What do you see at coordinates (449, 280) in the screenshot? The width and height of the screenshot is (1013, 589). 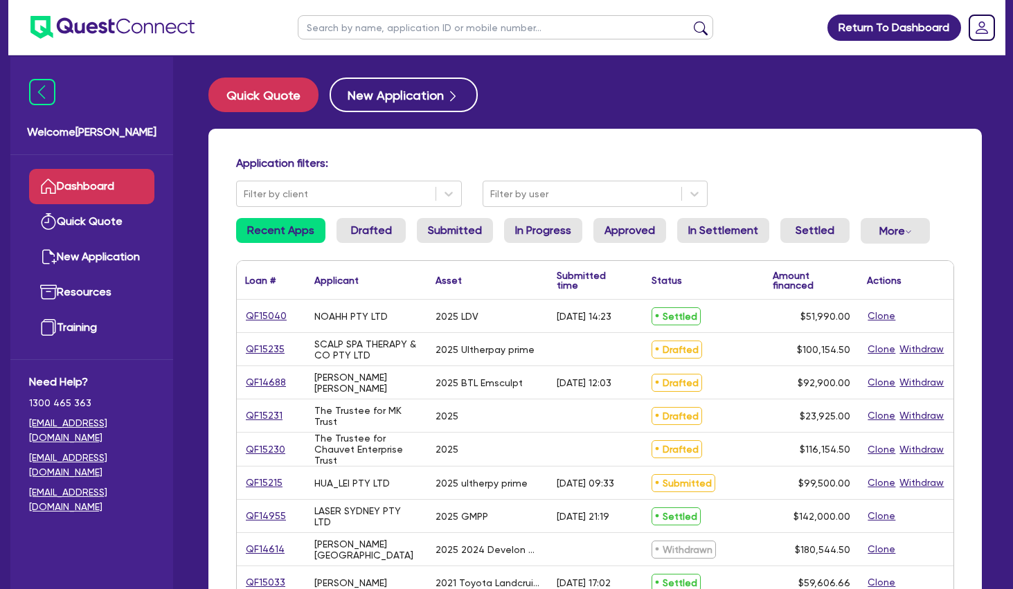 I see `div: Asset` at bounding box center [449, 280].